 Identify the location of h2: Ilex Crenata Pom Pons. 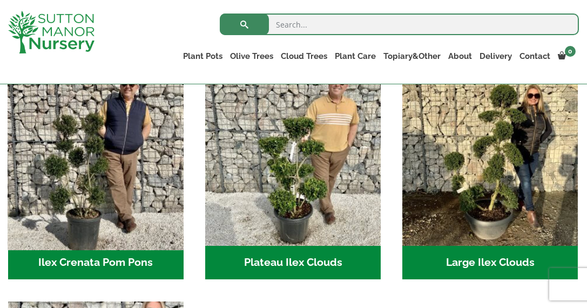
(96, 262).